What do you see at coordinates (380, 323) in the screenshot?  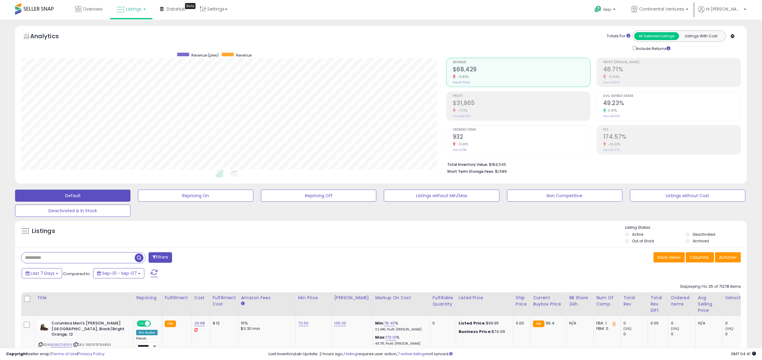 I see `b: Min:` at bounding box center [380, 323].